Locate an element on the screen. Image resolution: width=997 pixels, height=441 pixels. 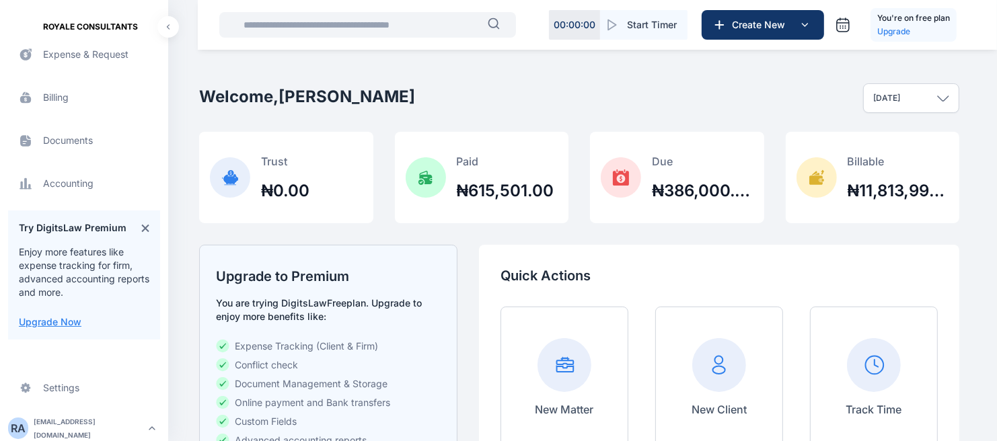
button: Create New is located at coordinates (763, 25).